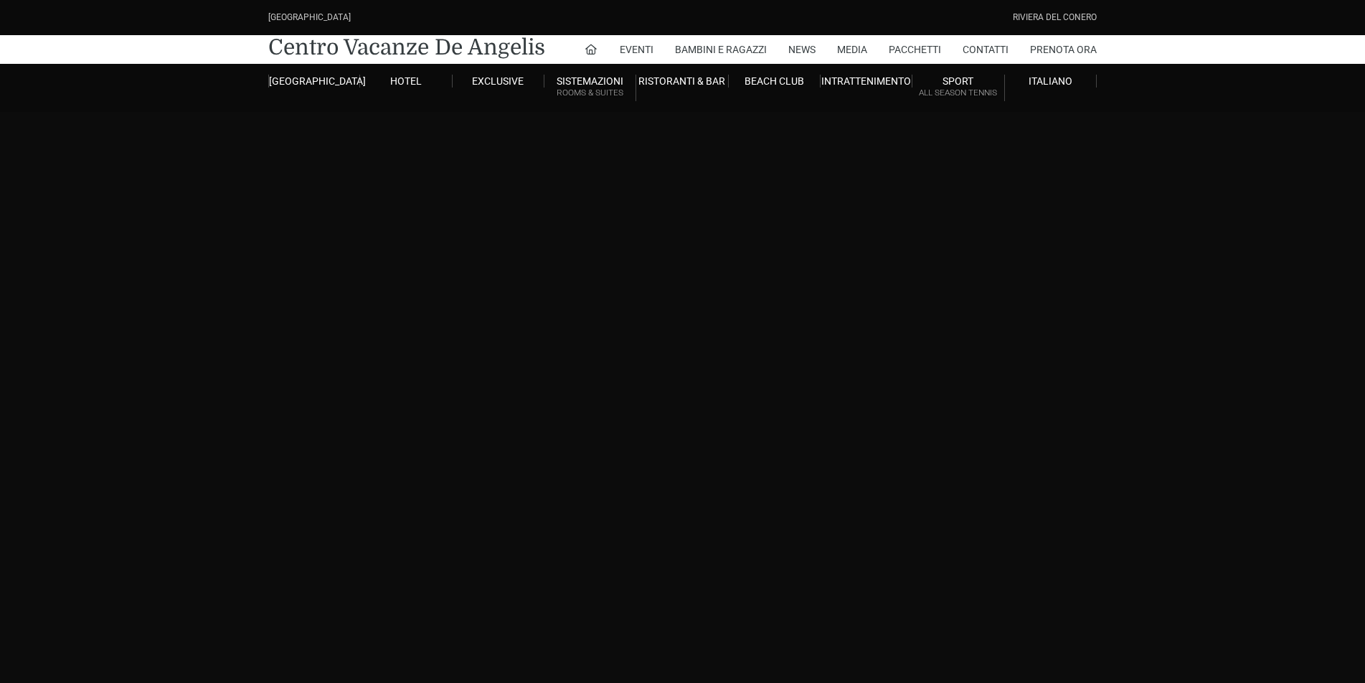 This screenshot has width=1365, height=683. What do you see at coordinates (406, 81) in the screenshot?
I see `a: Hotel` at bounding box center [406, 81].